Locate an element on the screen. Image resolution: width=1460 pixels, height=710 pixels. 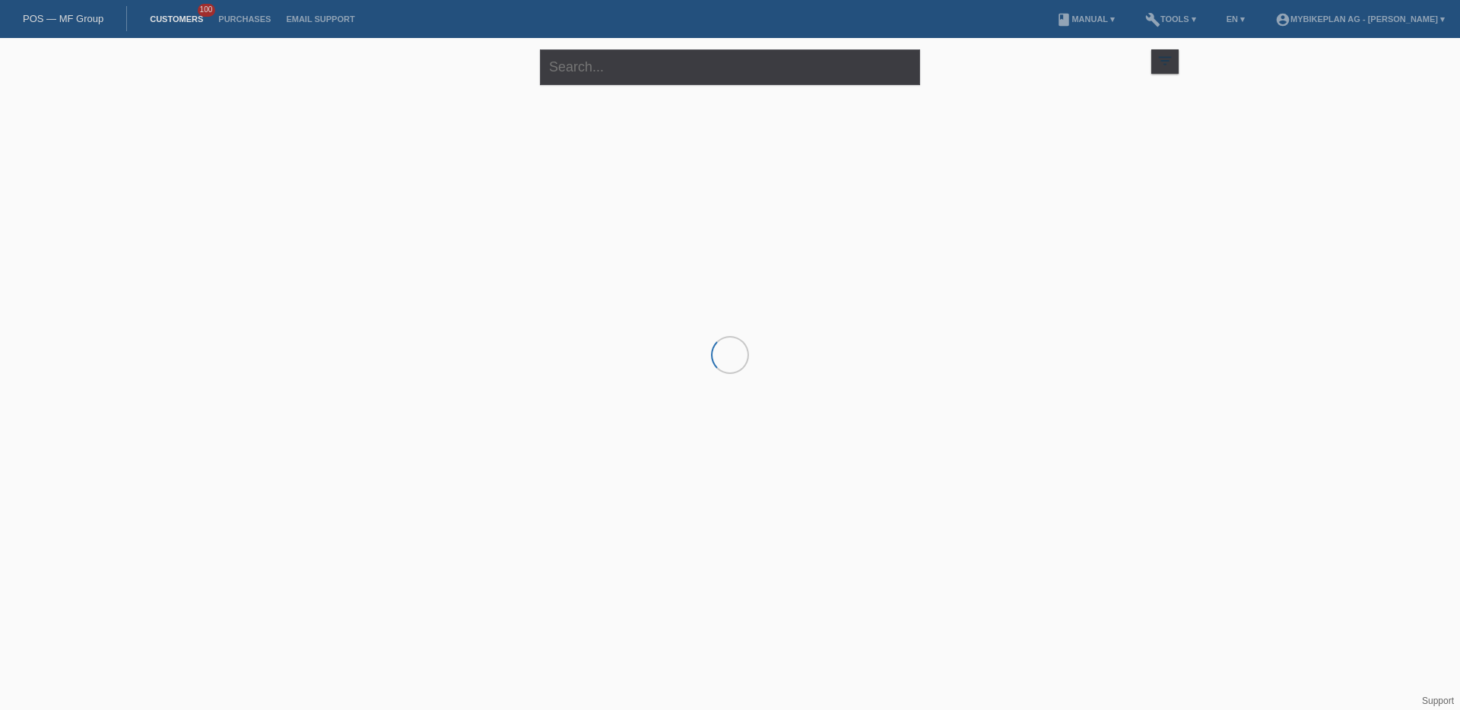
i: filter_list is located at coordinates (1165, 61).